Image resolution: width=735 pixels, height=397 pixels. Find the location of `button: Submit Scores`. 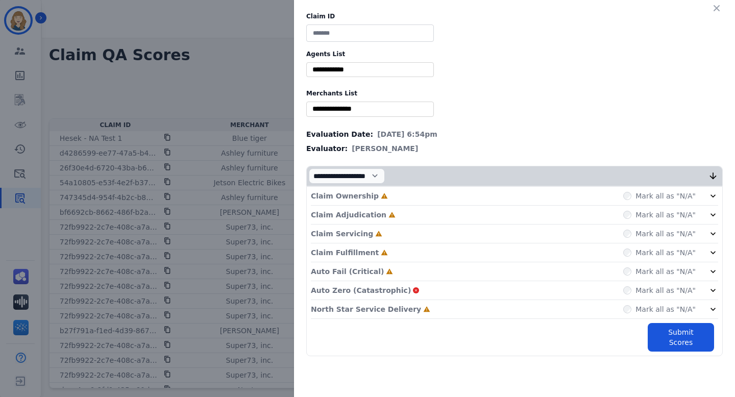

button: Submit Scores is located at coordinates (681, 338).